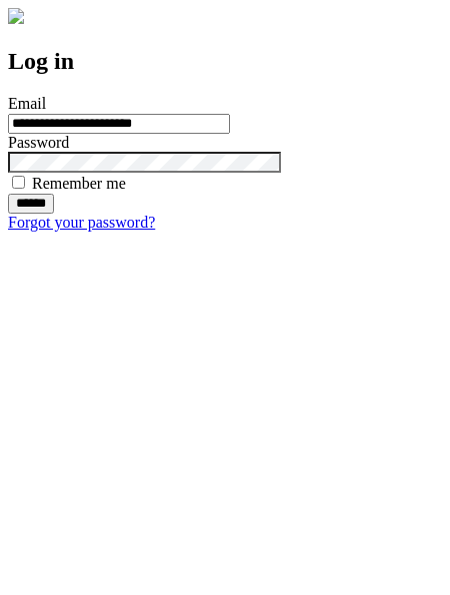  What do you see at coordinates (225, 61) in the screenshot?
I see `h2: Log in` at bounding box center [225, 61].